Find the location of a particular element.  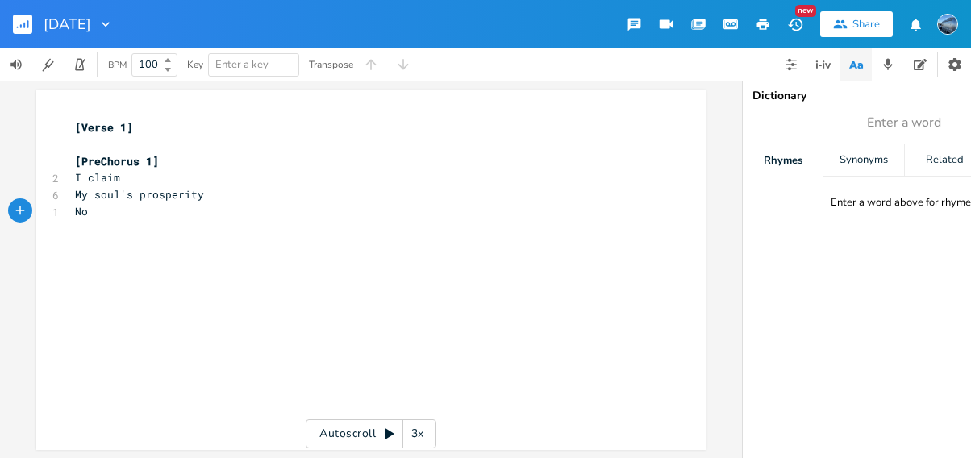

button: New is located at coordinates (795, 24).